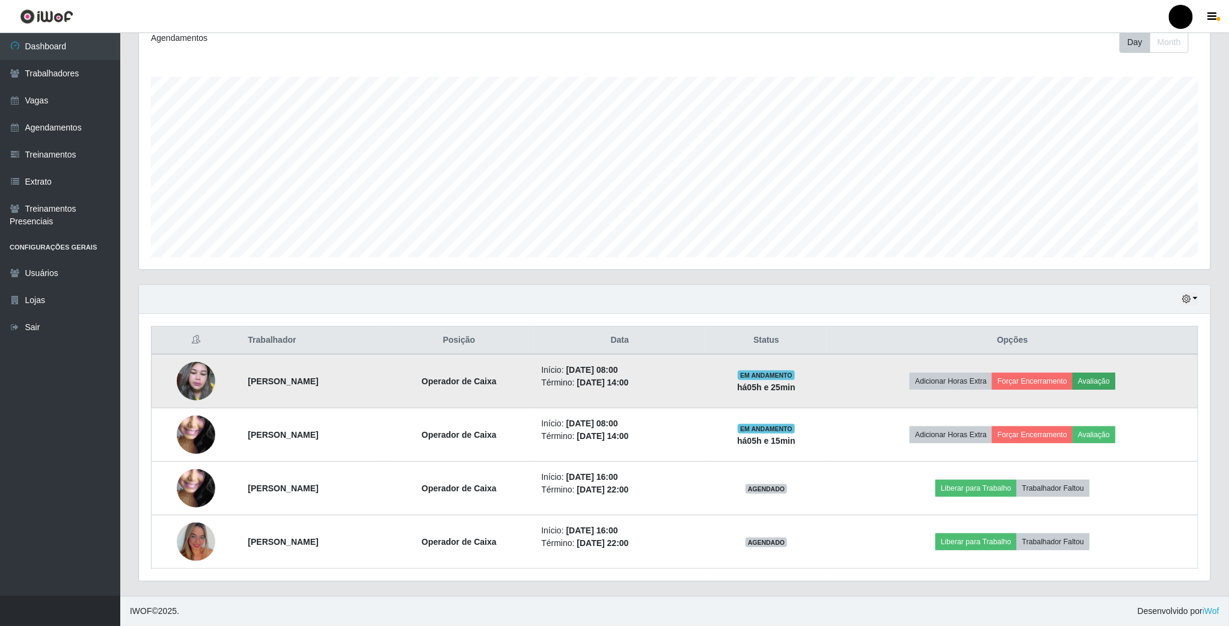 This screenshot has height=626, width=1229. I want to click on th: Trabalhador, so click(312, 340).